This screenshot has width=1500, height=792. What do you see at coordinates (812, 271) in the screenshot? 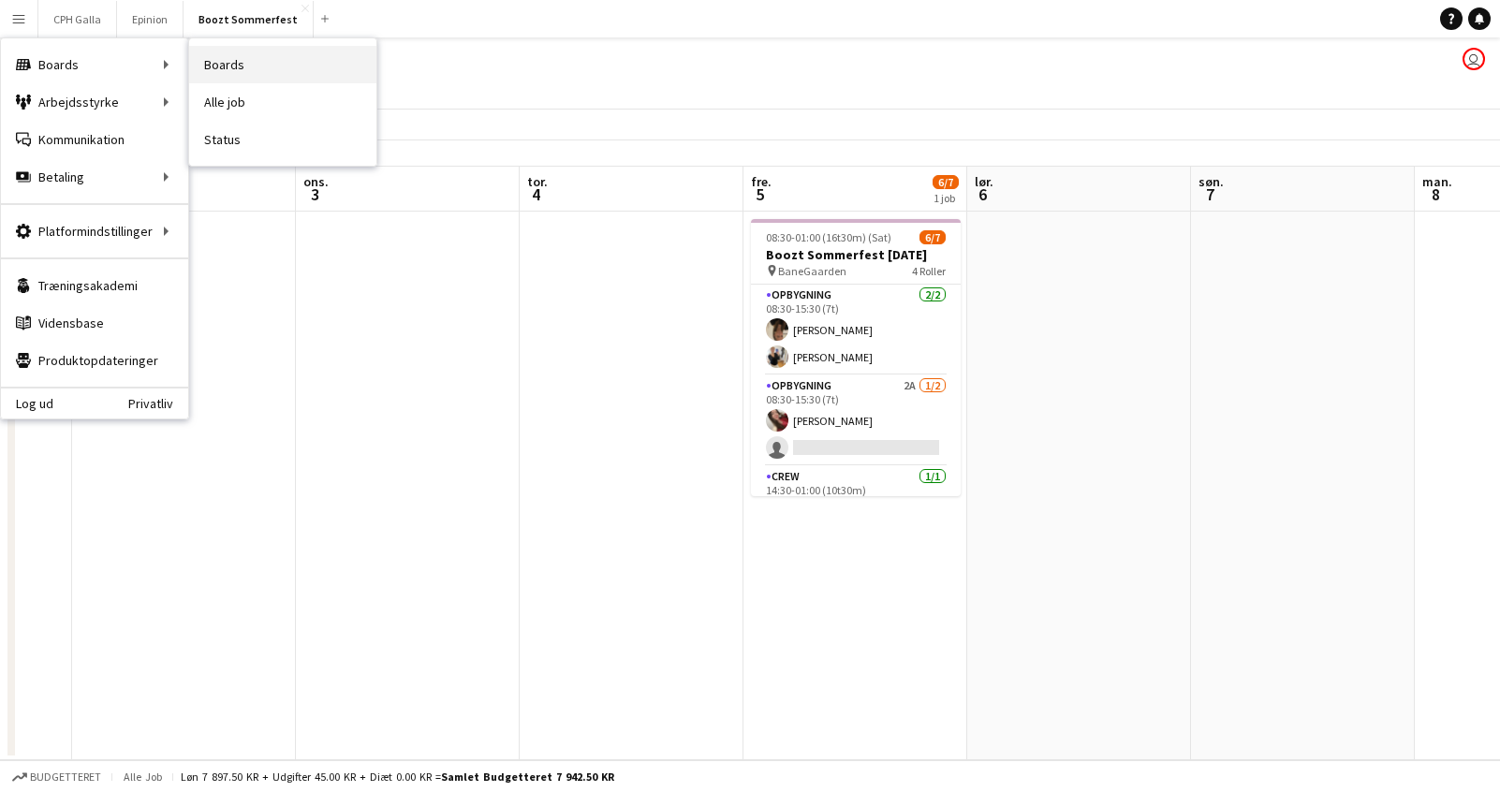
I see `span: BaneGaarden` at bounding box center [812, 271].